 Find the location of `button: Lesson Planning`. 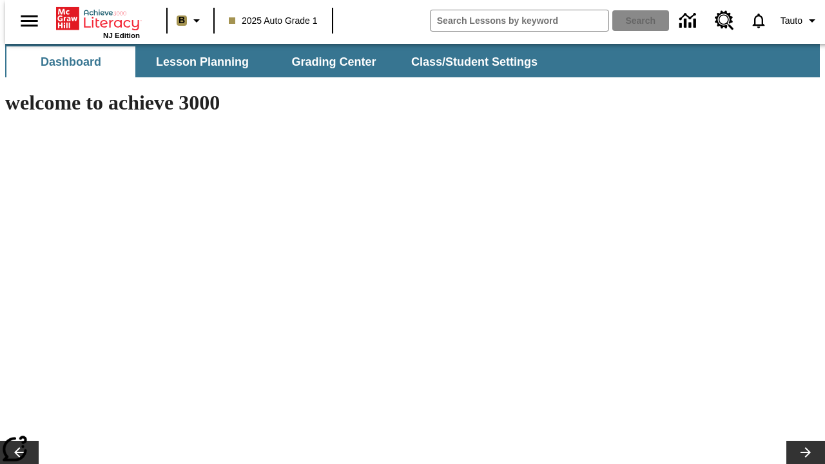

button: Lesson Planning is located at coordinates (202, 62).